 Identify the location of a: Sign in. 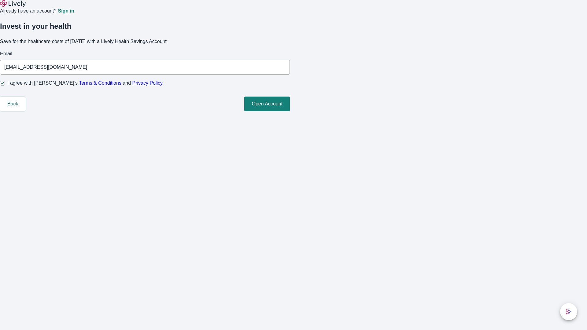
(66, 11).